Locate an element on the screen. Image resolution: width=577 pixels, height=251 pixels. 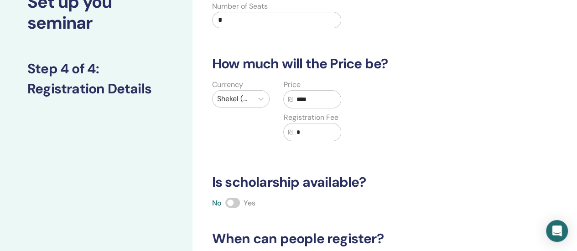
h3: How much will the Price be? is located at coordinates (355, 64).